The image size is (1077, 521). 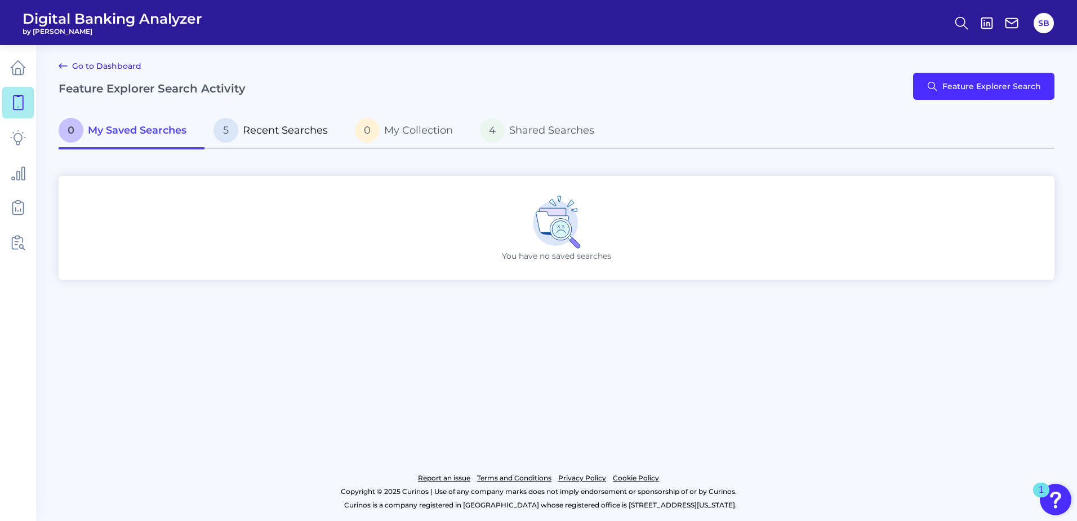 I want to click on a: Cookie Policy, so click(x=636, y=478).